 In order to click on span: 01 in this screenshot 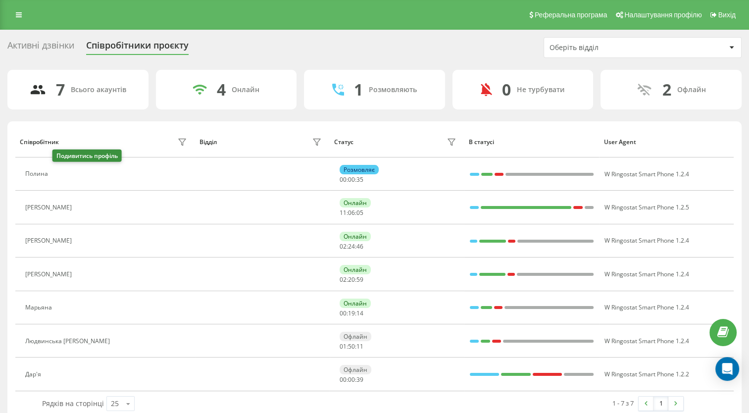, I will do `click(343, 346)`.